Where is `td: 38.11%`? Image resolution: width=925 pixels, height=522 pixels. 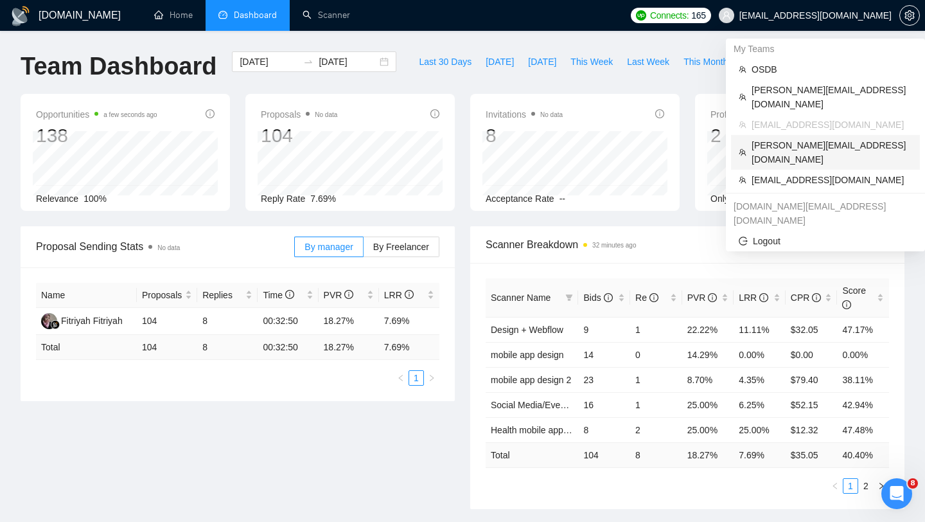
td: 38.11% is located at coordinates (863, 379).